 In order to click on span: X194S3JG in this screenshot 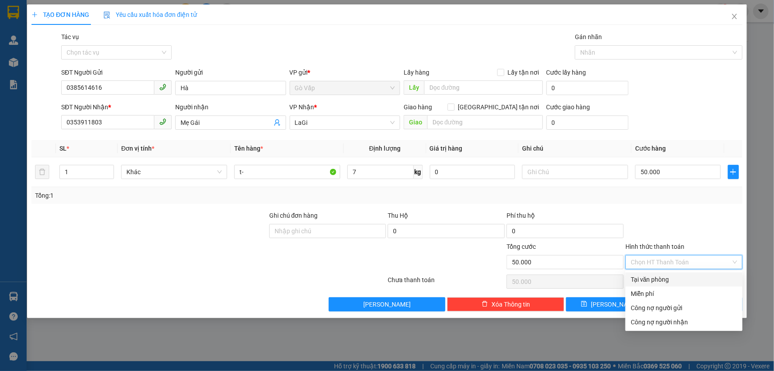, I will do `click(106, 10)`.